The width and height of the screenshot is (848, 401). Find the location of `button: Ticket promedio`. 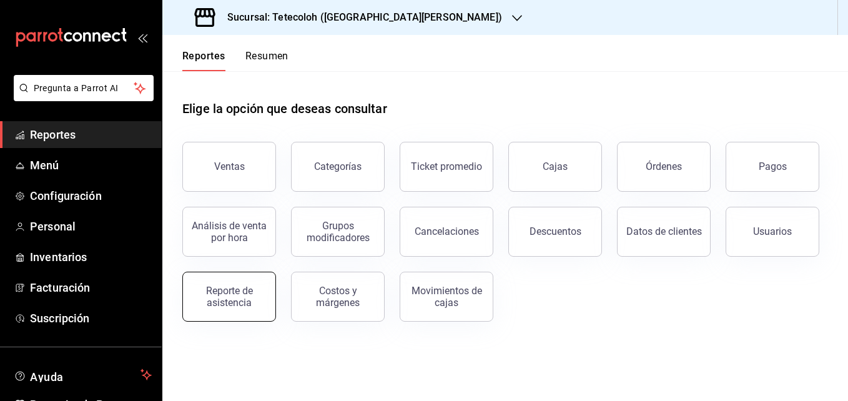

button: Ticket promedio is located at coordinates (446, 167).